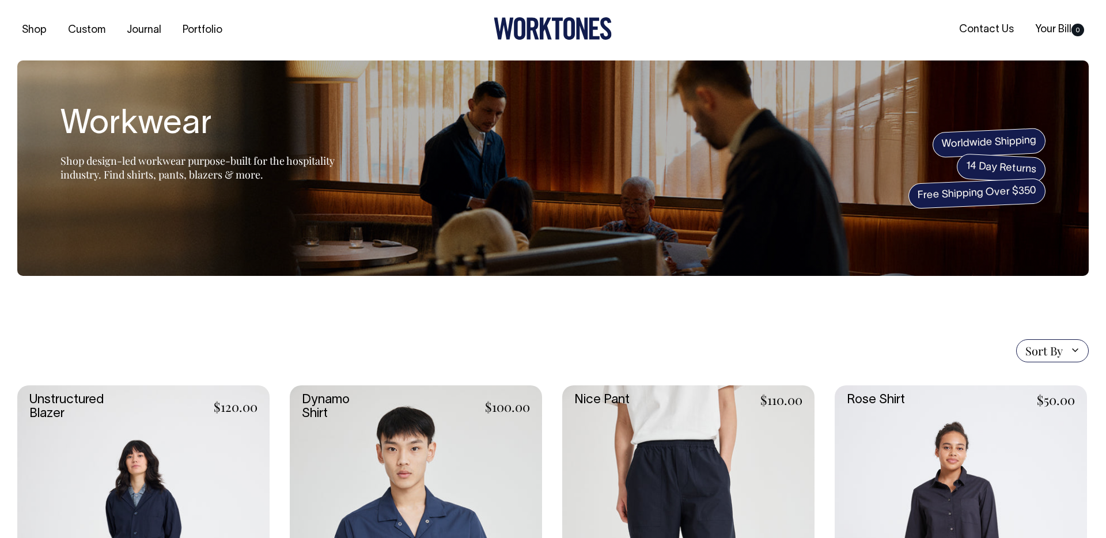  Describe the element at coordinates (144, 30) in the screenshot. I see `a: Journal` at that location.